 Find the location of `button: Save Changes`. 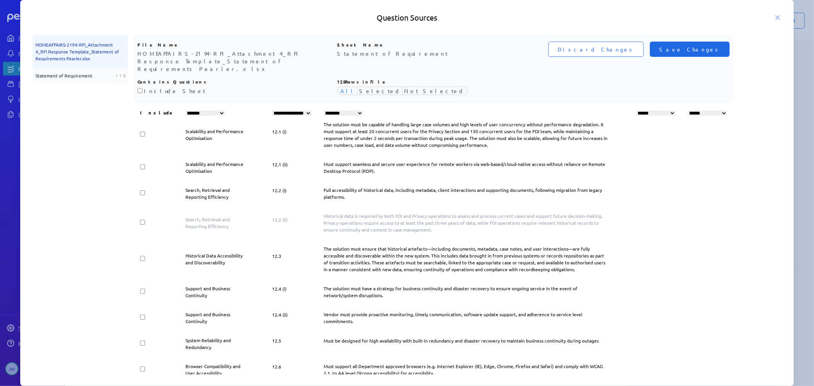

button: Save Changes is located at coordinates (689, 49).